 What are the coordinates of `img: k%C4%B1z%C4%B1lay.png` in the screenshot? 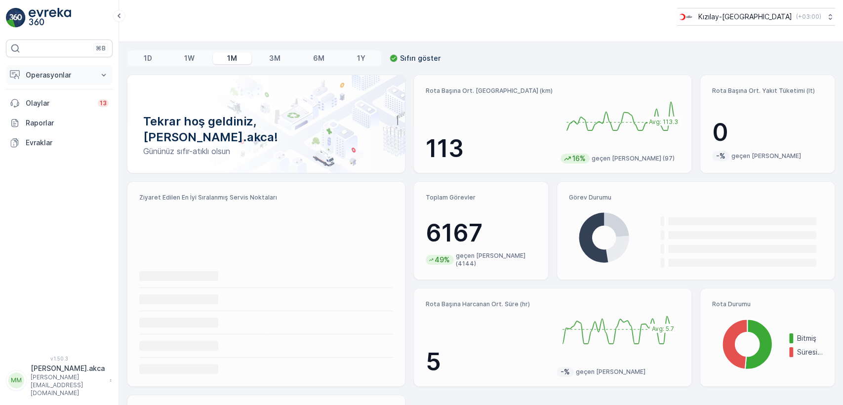 It's located at (686, 17).